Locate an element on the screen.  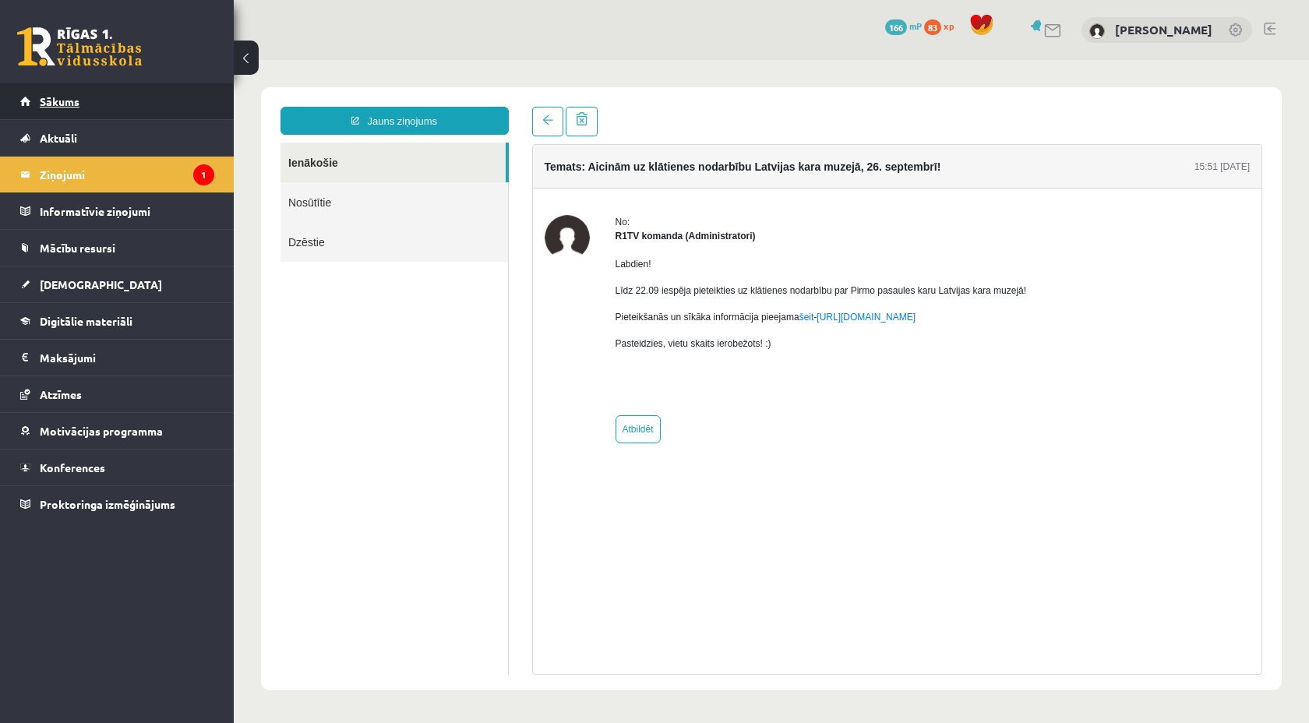
a: Konferences is located at coordinates (117, 468).